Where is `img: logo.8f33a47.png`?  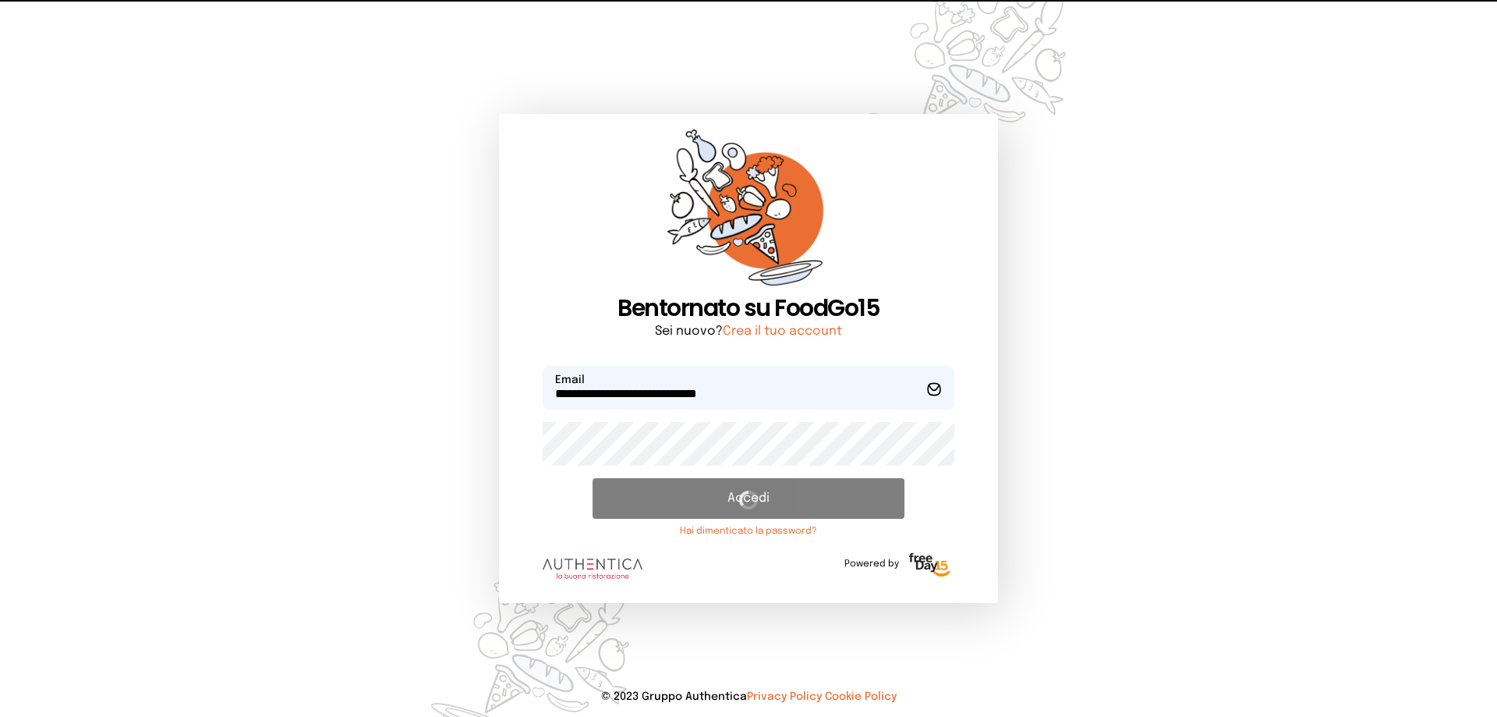 img: logo.8f33a47.png is located at coordinates (593, 568).